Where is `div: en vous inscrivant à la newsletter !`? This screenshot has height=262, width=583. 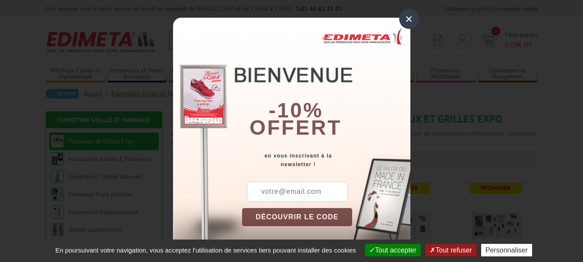 div: en vous inscrivant à la newsletter ! is located at coordinates (326, 160).